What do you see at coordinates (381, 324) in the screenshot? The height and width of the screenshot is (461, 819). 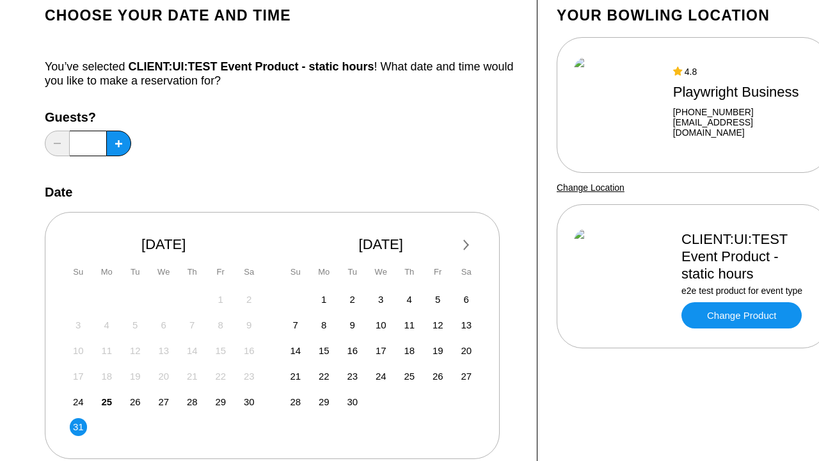 I see `div: Choose Wednesday, September 10th, 2025` at bounding box center [381, 324].